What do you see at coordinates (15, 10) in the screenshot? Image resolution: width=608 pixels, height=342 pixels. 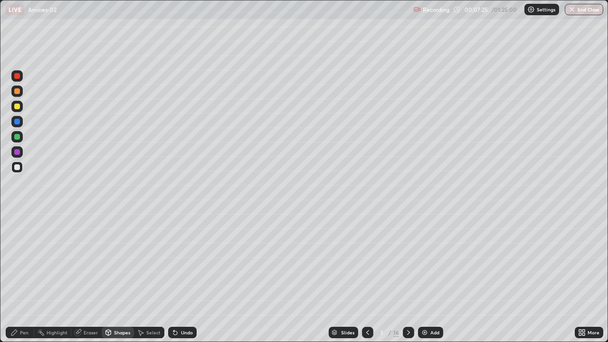 I see `p: LIVE` at bounding box center [15, 10].